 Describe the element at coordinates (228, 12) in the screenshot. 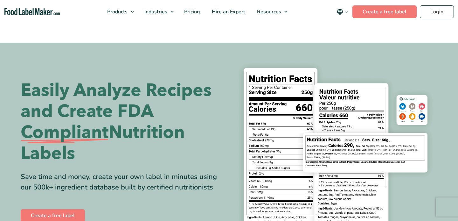

I see `span: Hire an Expert` at that location.